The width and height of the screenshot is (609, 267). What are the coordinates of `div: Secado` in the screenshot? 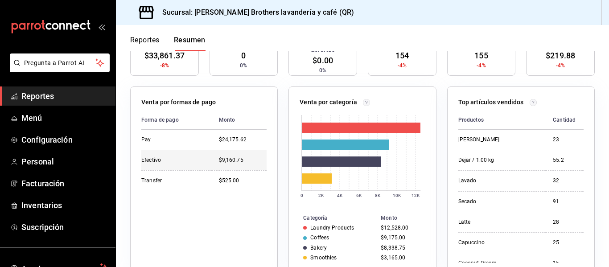 It's located at (499, 202).